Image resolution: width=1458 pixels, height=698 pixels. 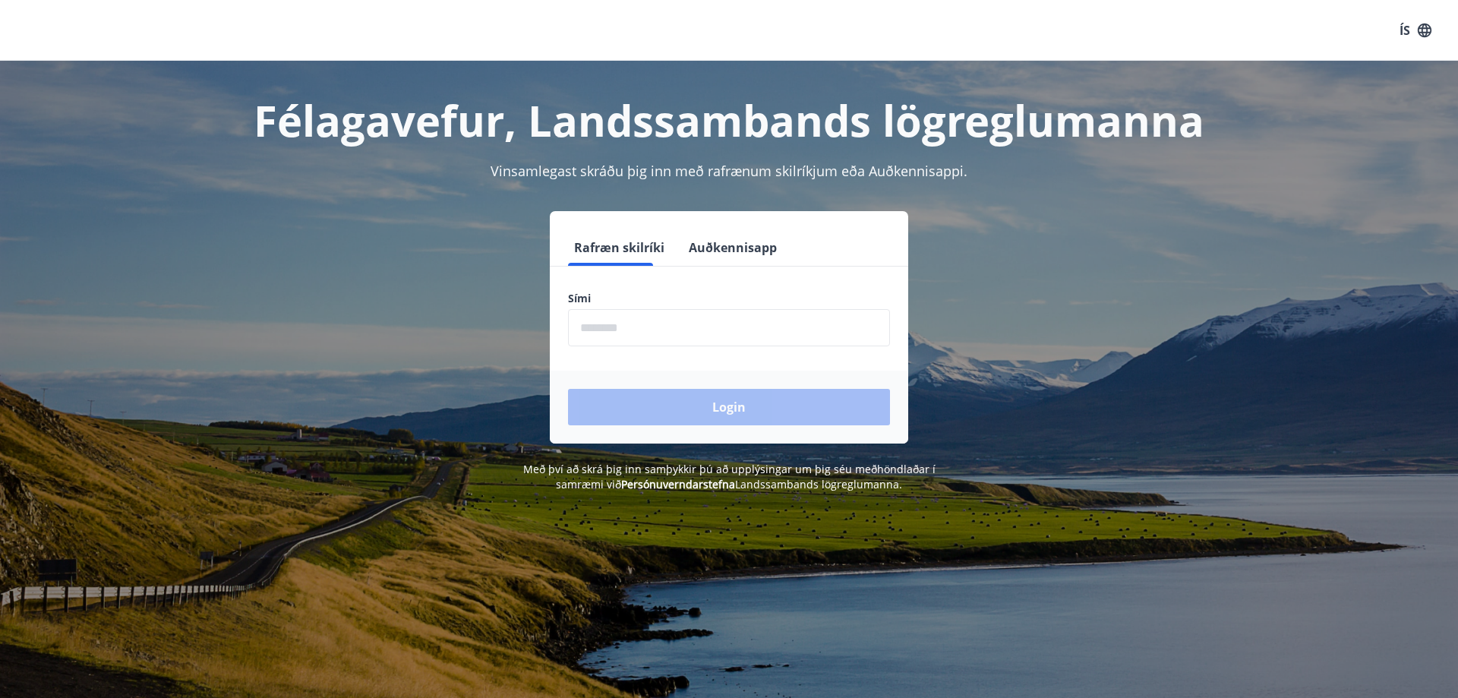 I want to click on button: Rafræn skilríki, so click(x=619, y=247).